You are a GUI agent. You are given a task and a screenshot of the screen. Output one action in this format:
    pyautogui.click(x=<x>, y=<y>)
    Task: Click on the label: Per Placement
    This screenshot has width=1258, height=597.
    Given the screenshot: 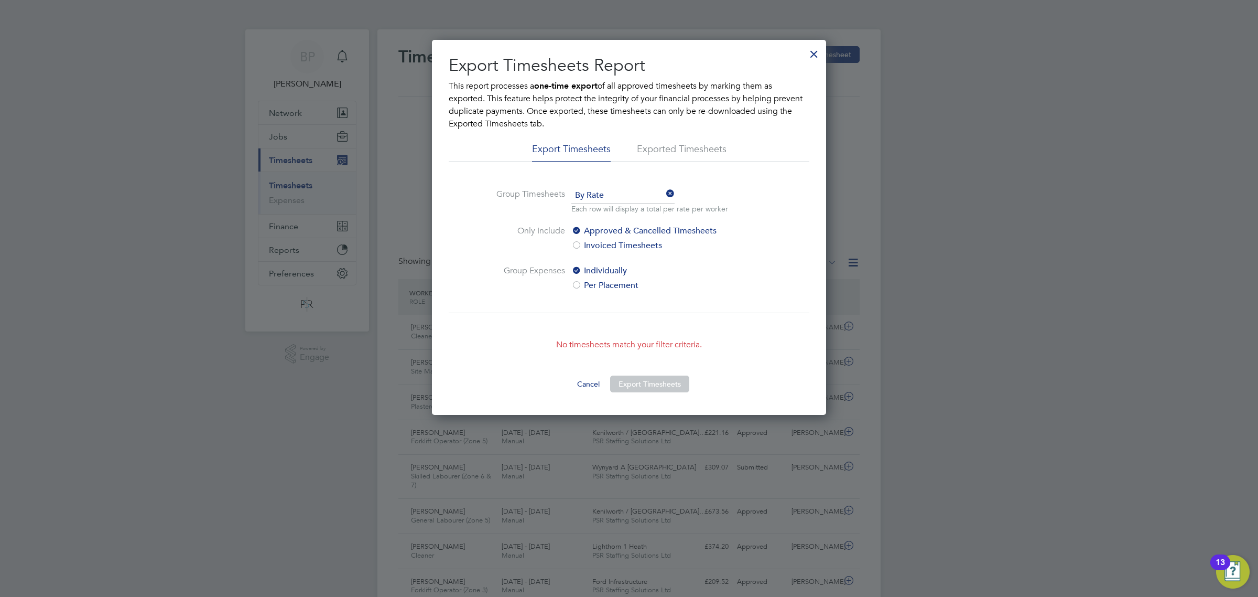 What is the action you would take?
    pyautogui.click(x=659, y=285)
    